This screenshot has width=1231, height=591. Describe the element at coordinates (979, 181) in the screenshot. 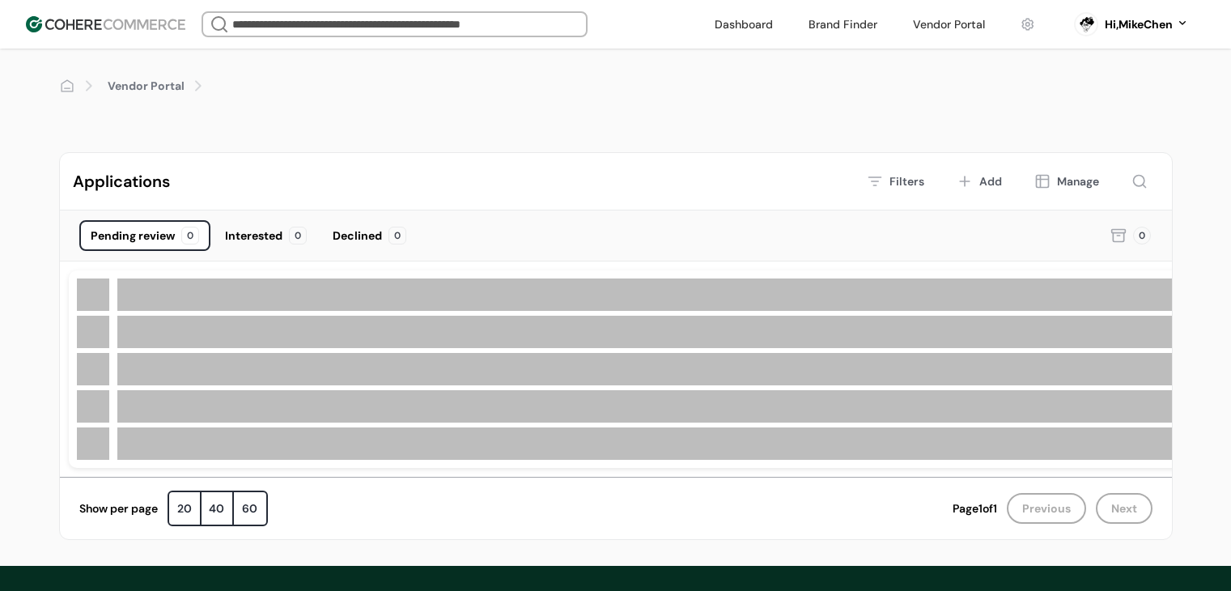

I see `button: Add` at that location.